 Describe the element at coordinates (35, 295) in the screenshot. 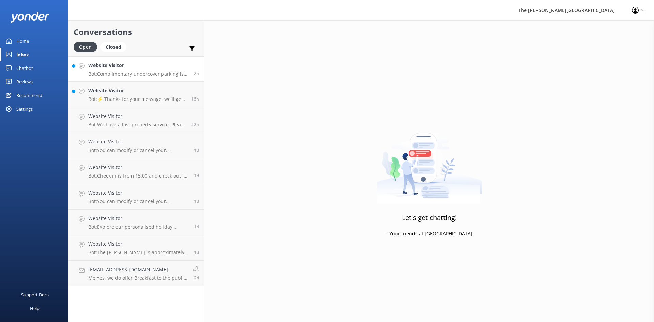

I see `div: Support Docs` at that location.